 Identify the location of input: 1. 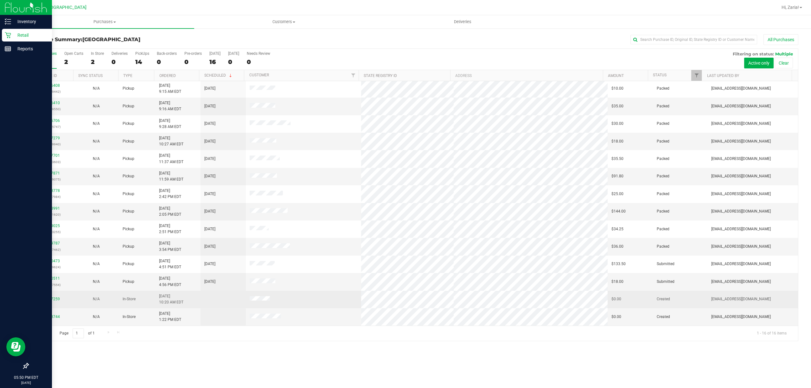
(78, 333).